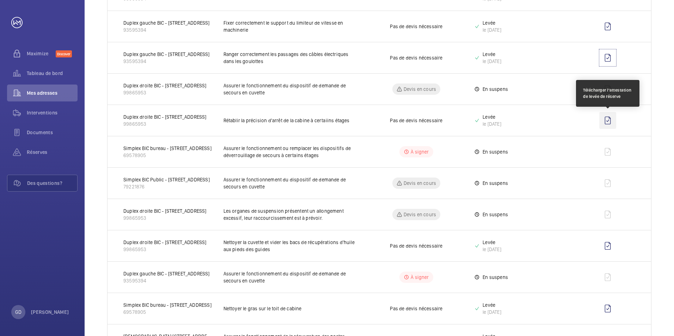  What do you see at coordinates (52, 113) in the screenshot?
I see `span: Interventions` at bounding box center [52, 113].